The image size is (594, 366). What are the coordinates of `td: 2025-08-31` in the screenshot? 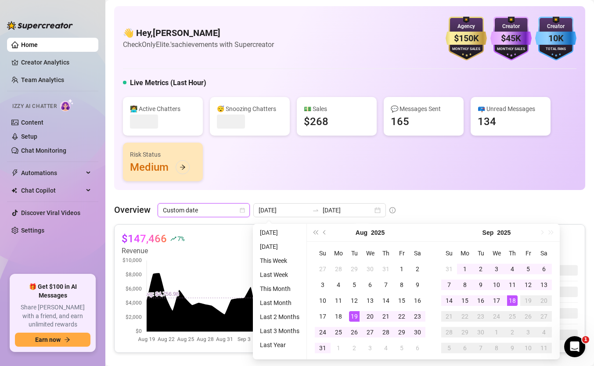 It's located at (449, 269).